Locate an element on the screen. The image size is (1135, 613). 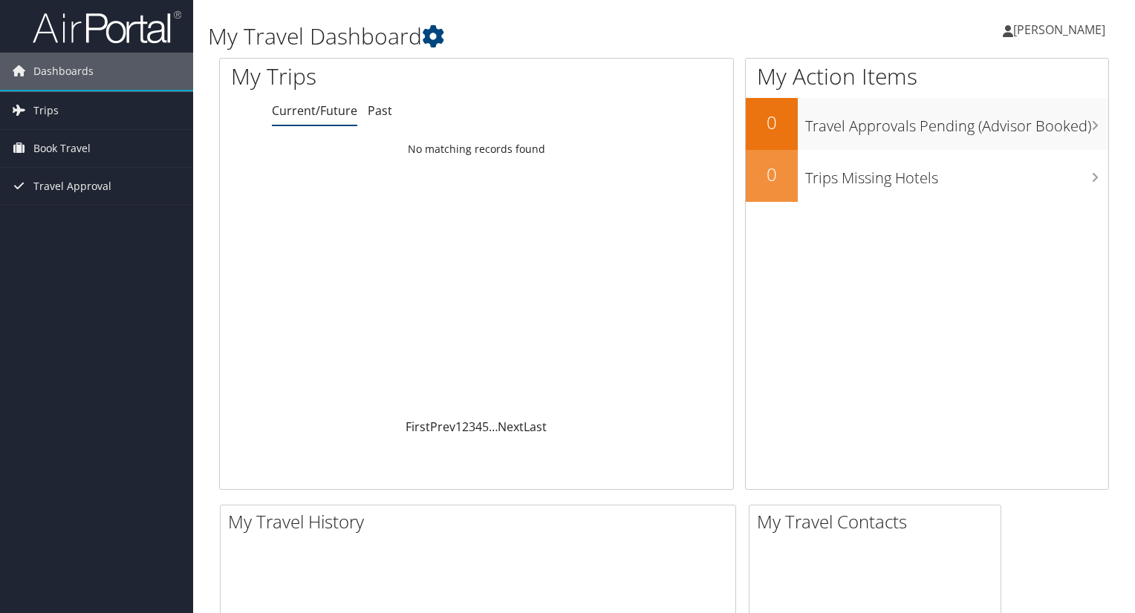
h1: My Trips is located at coordinates (369, 76).